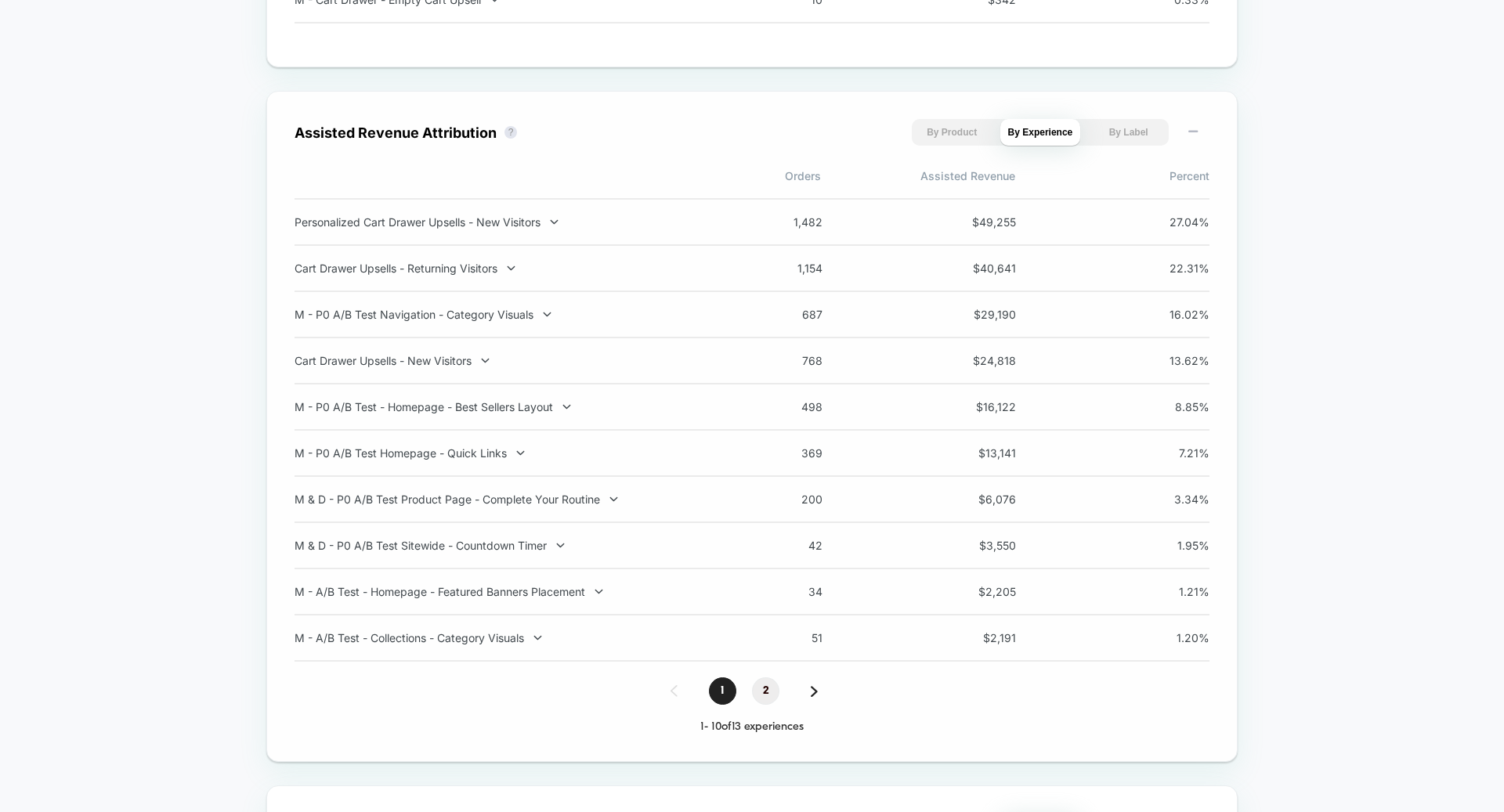 The height and width of the screenshot is (812, 1504). What do you see at coordinates (1040, 132) in the screenshot?
I see `button: By Experience` at bounding box center [1040, 132].